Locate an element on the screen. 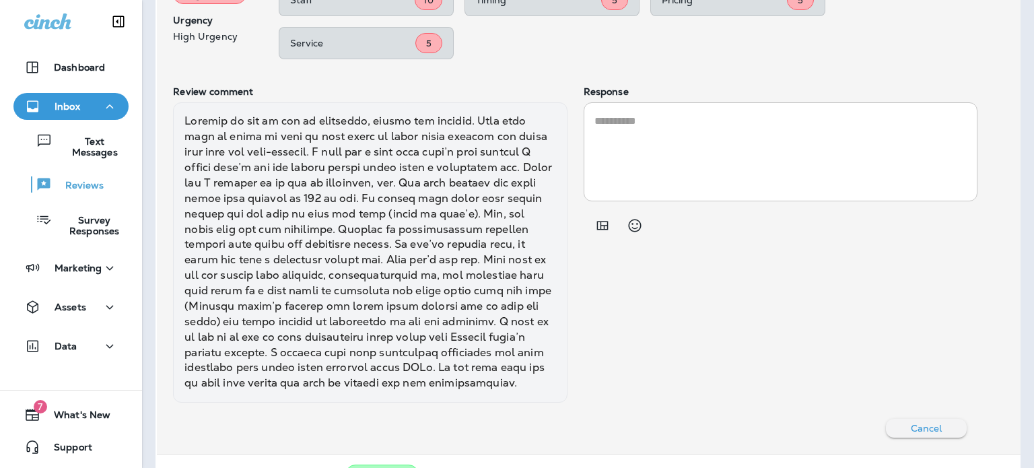 The width and height of the screenshot is (1034, 468). button: Select an emoji is located at coordinates (635, 225).